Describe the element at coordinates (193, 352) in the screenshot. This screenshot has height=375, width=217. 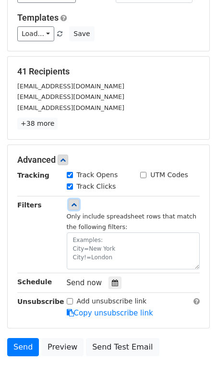
I see `div: Chat Widget` at that location.